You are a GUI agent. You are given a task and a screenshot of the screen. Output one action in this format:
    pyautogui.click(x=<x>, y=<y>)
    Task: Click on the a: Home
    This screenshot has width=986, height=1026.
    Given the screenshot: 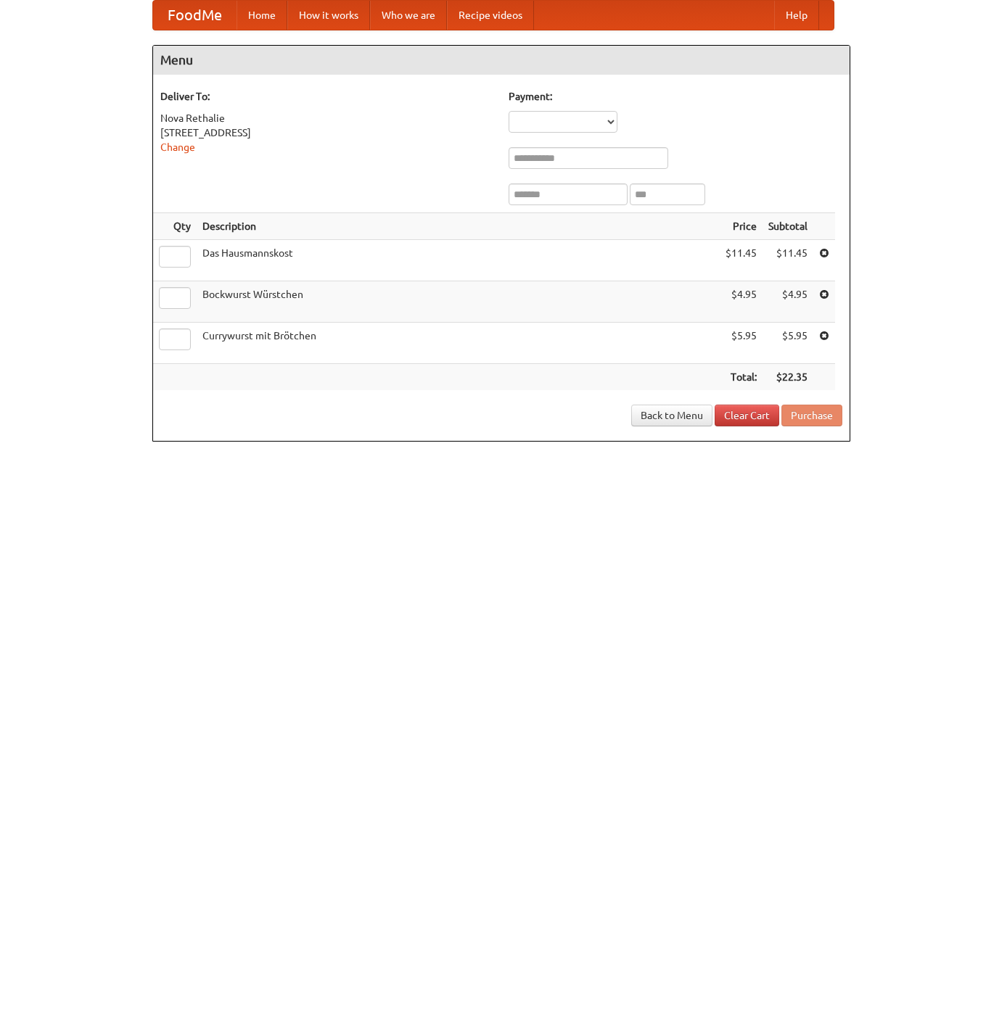 What is the action you would take?
    pyautogui.click(x=262, y=15)
    